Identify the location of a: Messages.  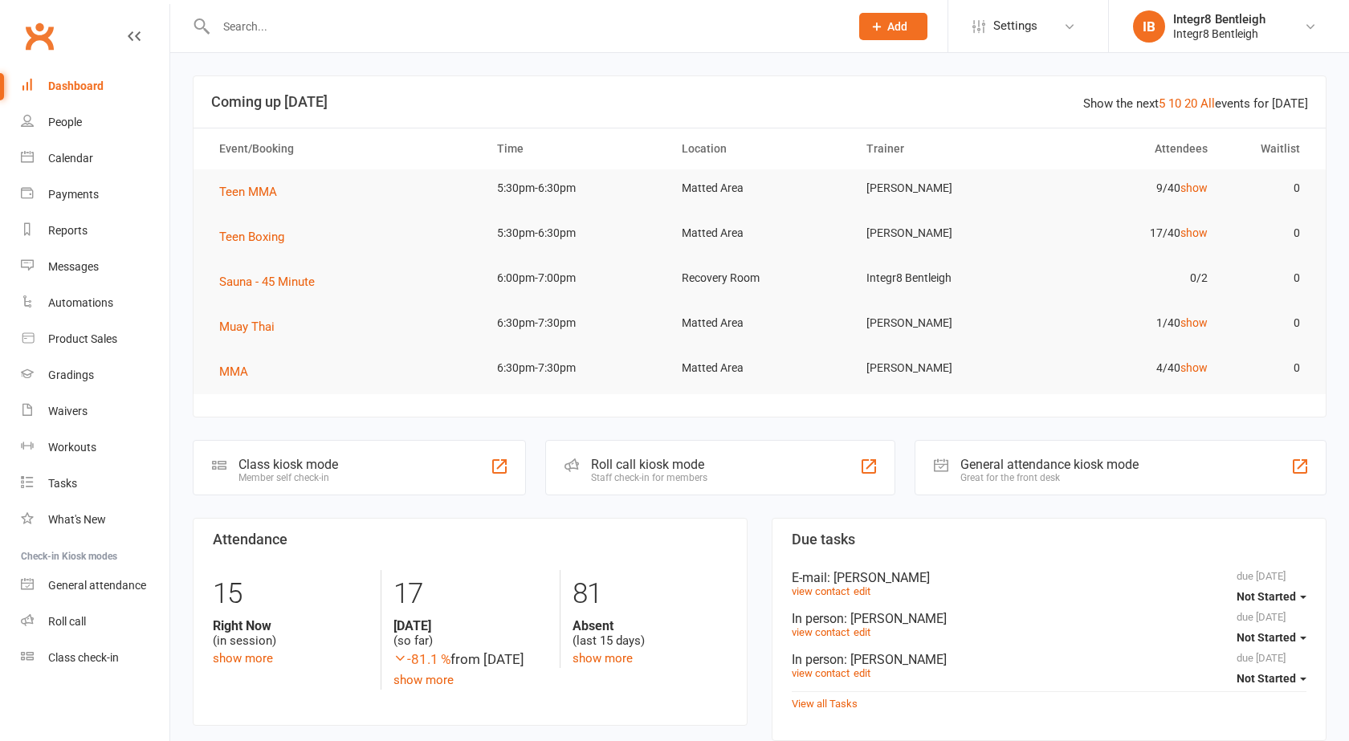
(95, 267).